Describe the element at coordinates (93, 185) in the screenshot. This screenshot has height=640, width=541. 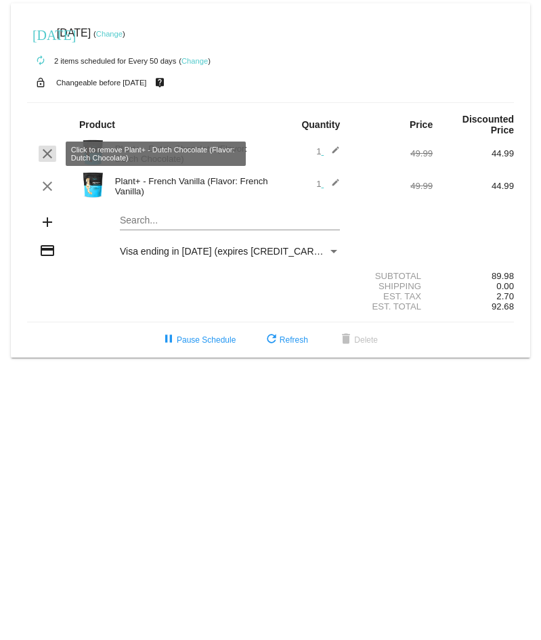
I see `img: Image-1-Carousel-Plant-Vanilla-no-badge-Transp.png` at that location.